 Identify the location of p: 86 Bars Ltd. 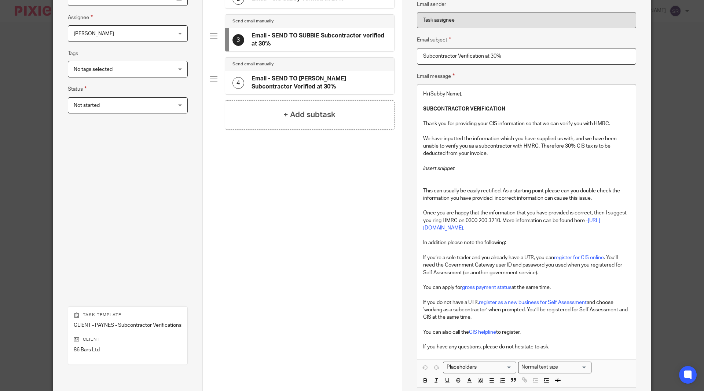
(128, 350).